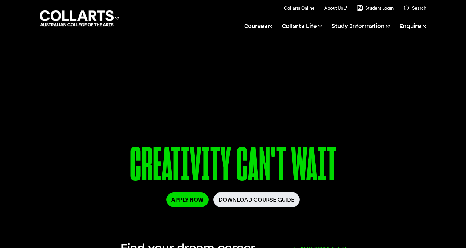  Describe the element at coordinates (256, 199) in the screenshot. I see `a: Download Course Guide` at that location.